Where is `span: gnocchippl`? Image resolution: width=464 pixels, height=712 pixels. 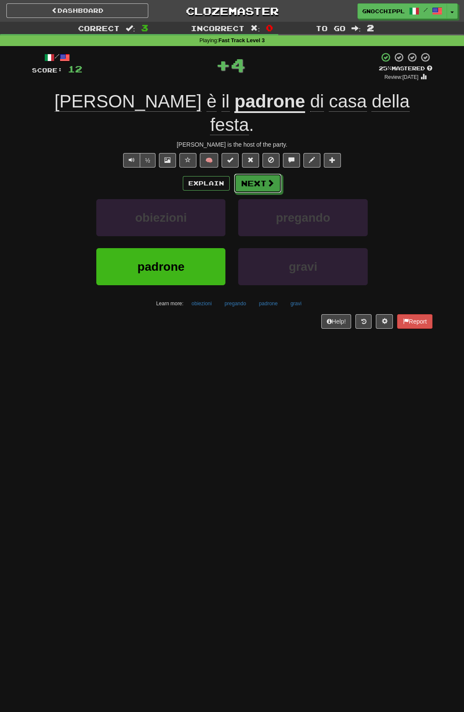
span: gnocchippl is located at coordinates (383, 11).